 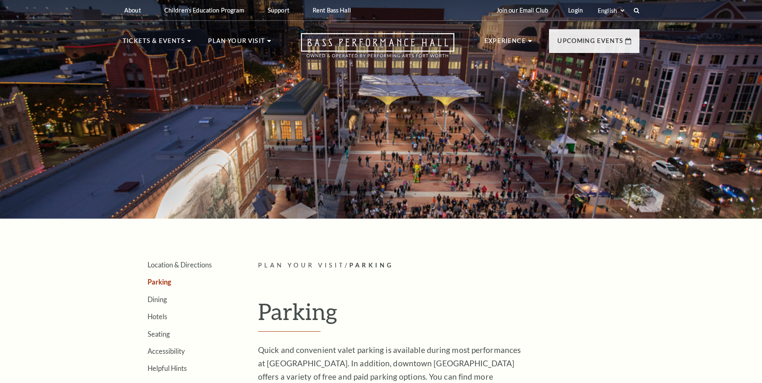 I want to click on p: Rent Bass Hall, so click(x=332, y=10).